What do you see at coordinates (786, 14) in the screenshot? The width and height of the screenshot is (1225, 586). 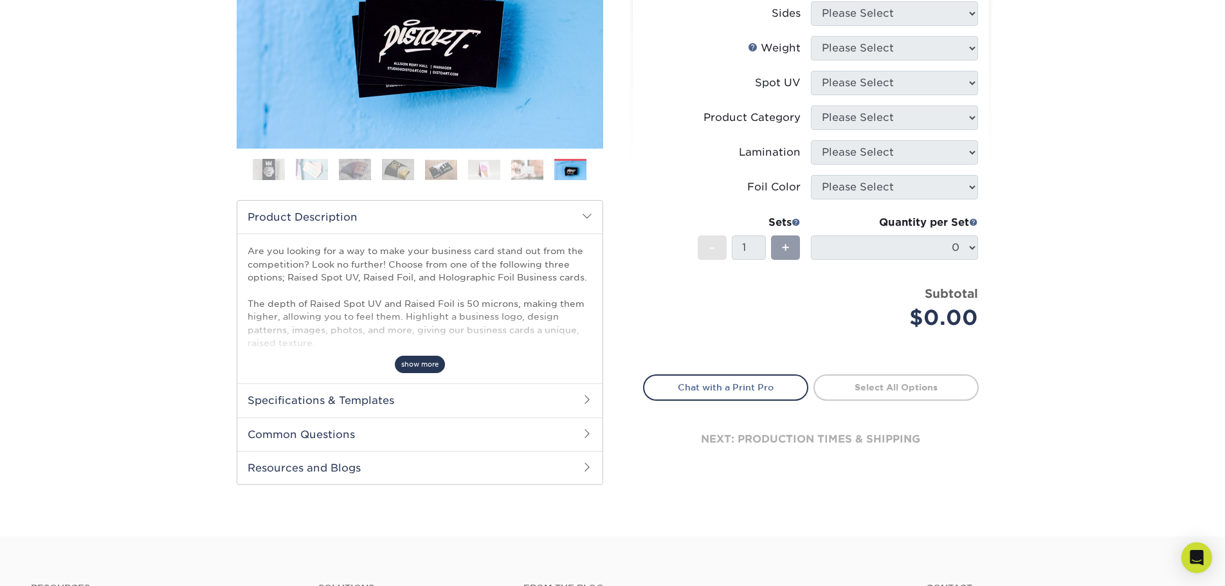 I see `div: Sides` at bounding box center [786, 14].